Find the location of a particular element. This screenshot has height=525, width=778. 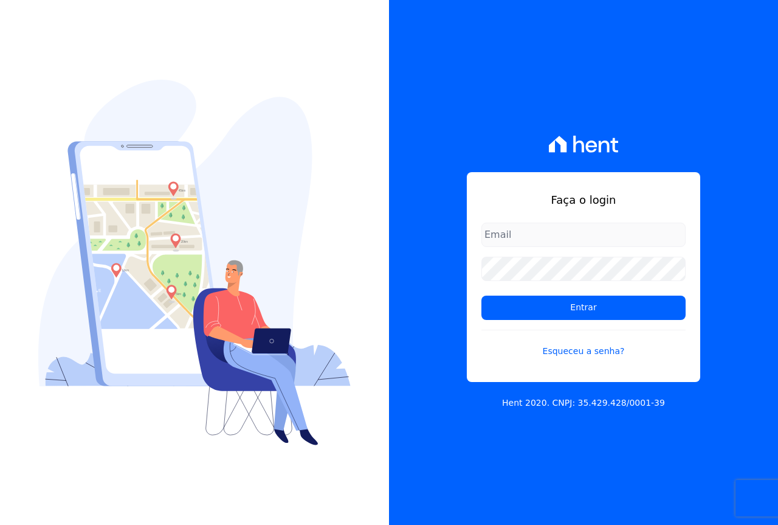

input: Entrar is located at coordinates (584, 308).